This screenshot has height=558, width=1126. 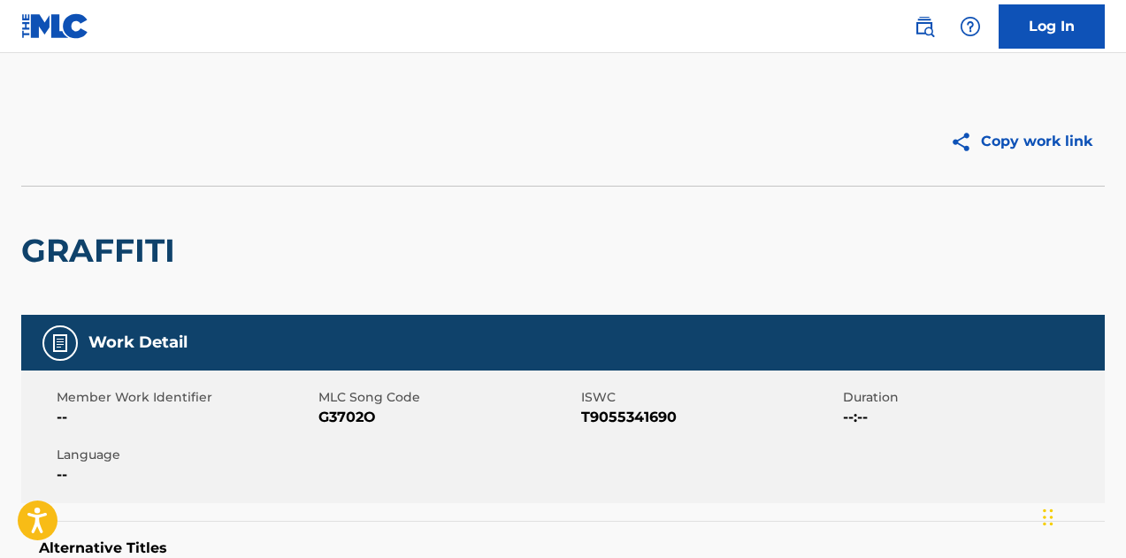 What do you see at coordinates (924, 27) in the screenshot?
I see `img: search` at bounding box center [924, 27].